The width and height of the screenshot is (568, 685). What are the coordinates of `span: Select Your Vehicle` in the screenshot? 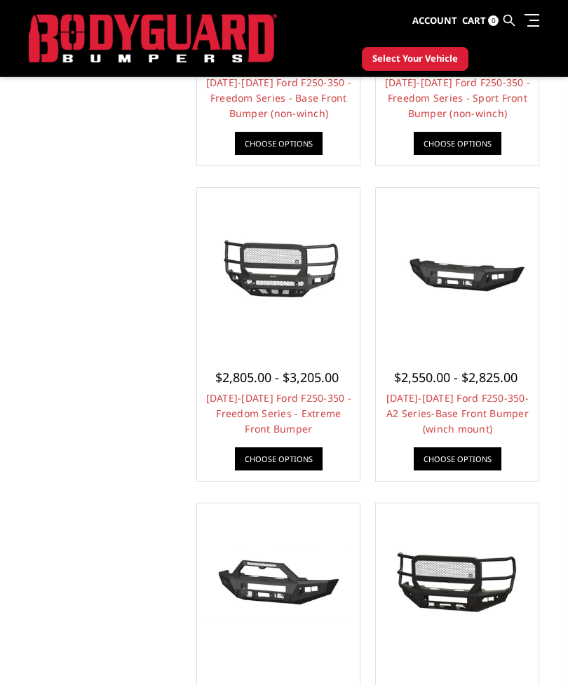 It's located at (415, 59).